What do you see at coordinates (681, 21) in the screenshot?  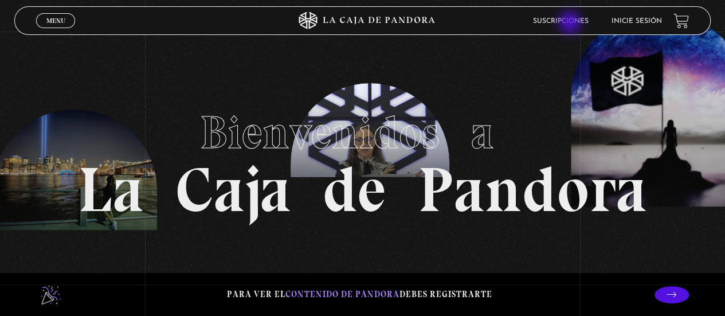 I see `a: View your shopping cart` at bounding box center [681, 21].